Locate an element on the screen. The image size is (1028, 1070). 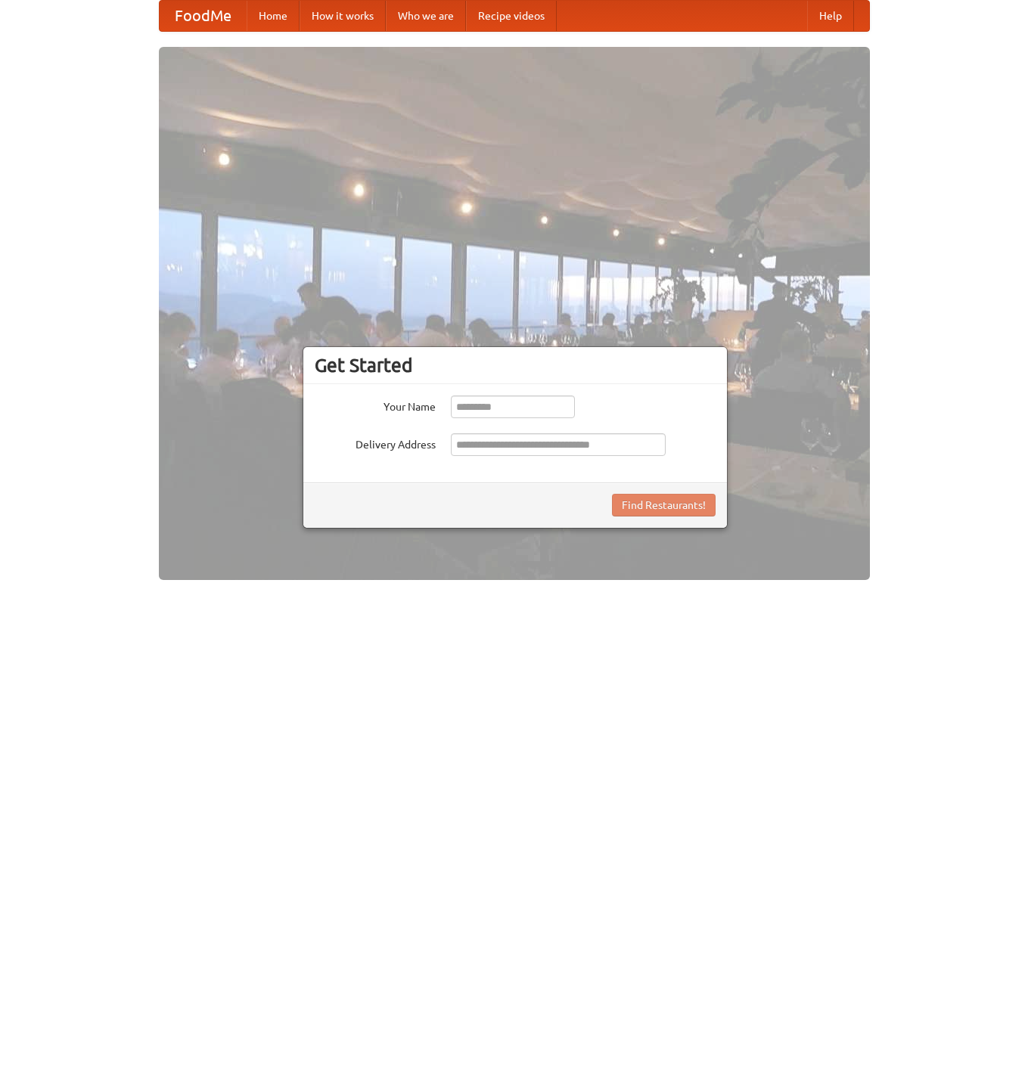
h3: Get Started is located at coordinates (515, 365).